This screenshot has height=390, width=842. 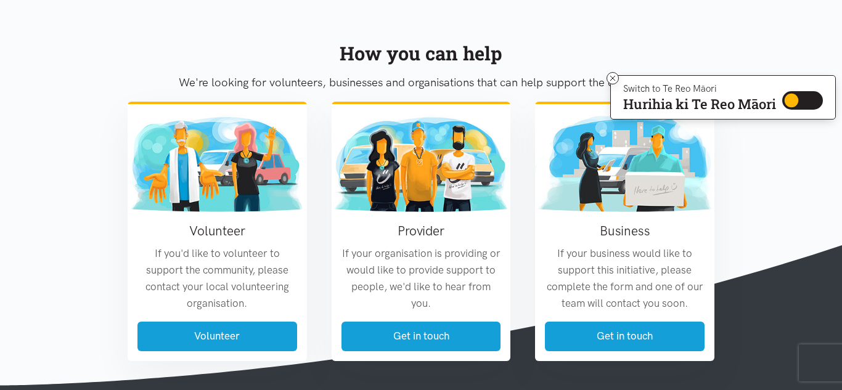 What do you see at coordinates (699, 104) in the screenshot?
I see `p: Hurihia ki Te Reo Māori` at bounding box center [699, 104].